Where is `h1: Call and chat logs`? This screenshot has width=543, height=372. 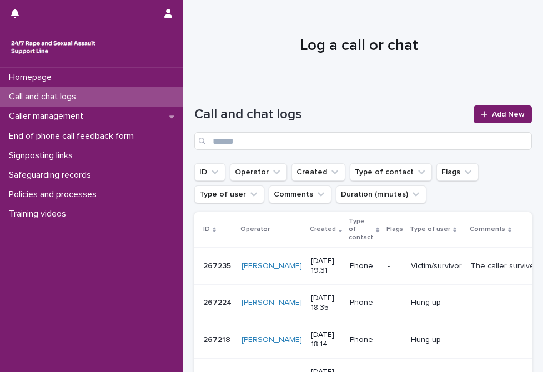
h1: Call and chat logs is located at coordinates (331, 114).